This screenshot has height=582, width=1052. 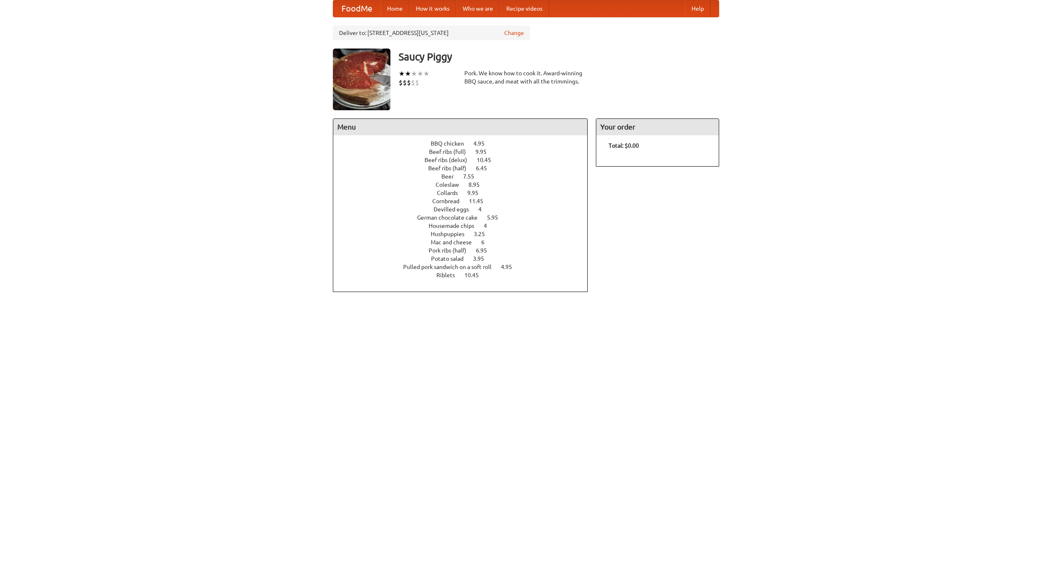 What do you see at coordinates (482, 258) in the screenshot?
I see `span: 3.95` at bounding box center [482, 258].